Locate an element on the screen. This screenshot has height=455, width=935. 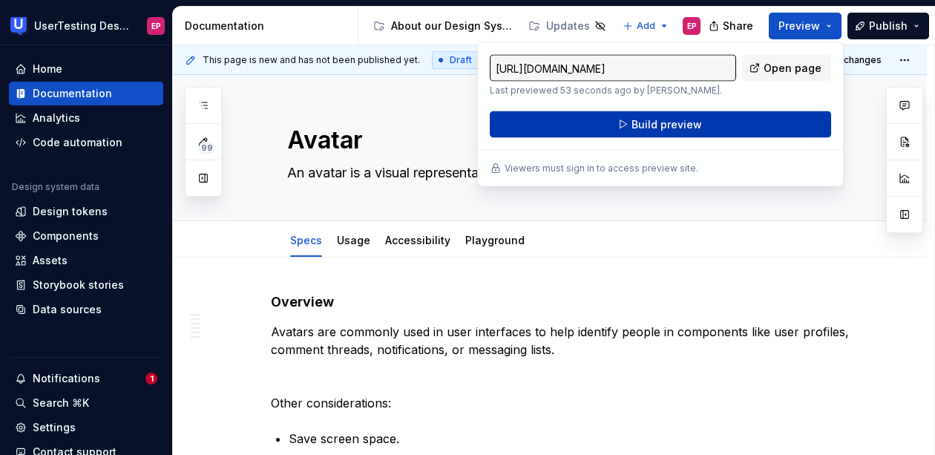
a: About our Design System is located at coordinates (443, 26).